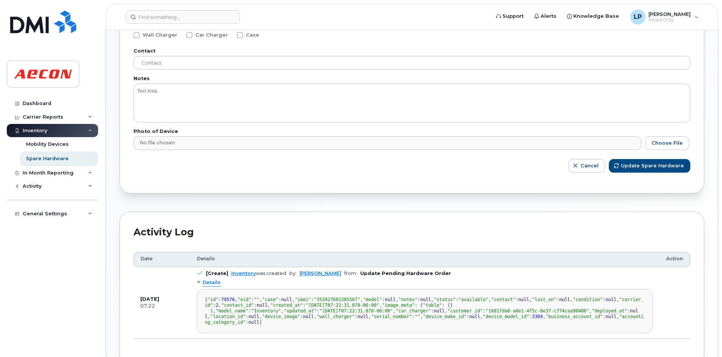 The height and width of the screenshot is (357, 722). What do you see at coordinates (213, 299) in the screenshot?
I see `span: "id"` at bounding box center [213, 299].